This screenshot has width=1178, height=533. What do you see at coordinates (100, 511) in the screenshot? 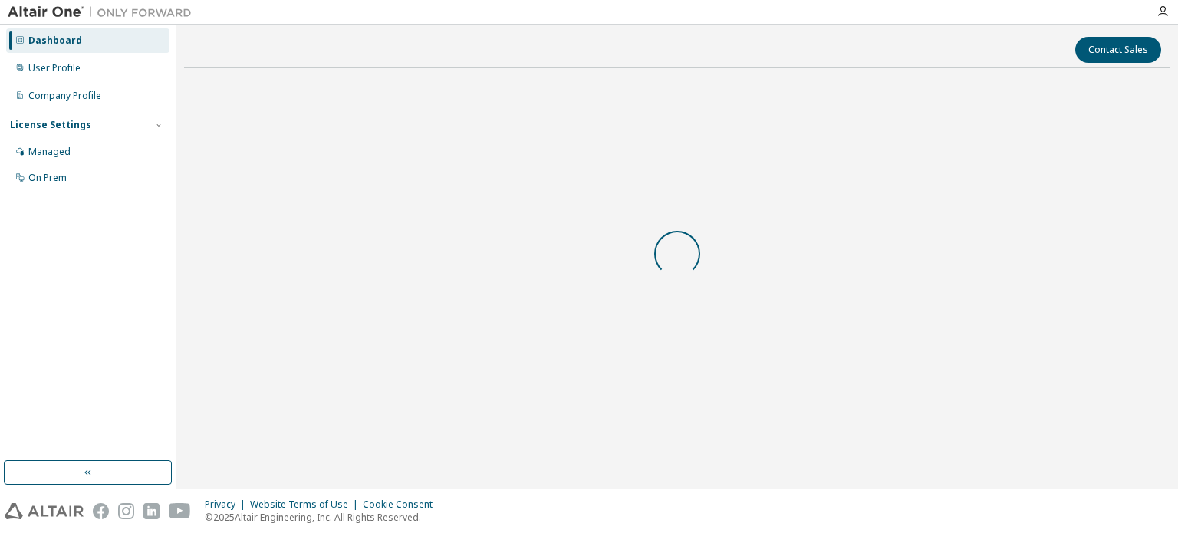
I see `img: facebook.svg` at bounding box center [100, 511].